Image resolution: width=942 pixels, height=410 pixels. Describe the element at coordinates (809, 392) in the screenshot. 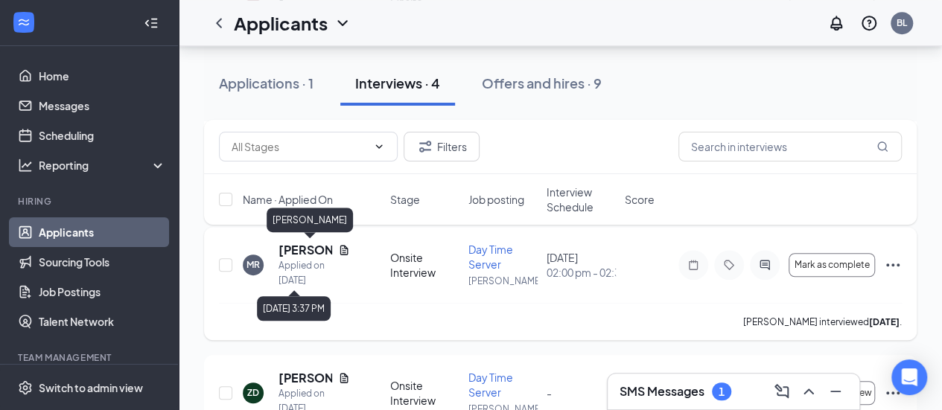

I see `button: ChevronUp` at that location.